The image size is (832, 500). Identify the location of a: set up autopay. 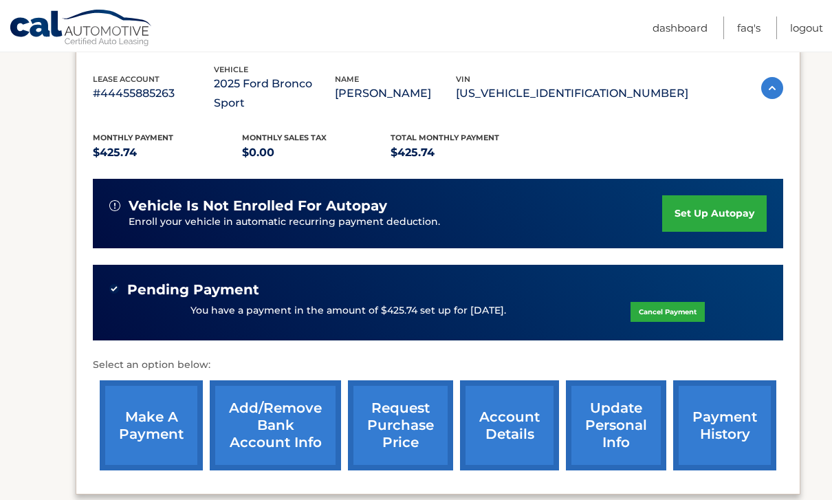
(714, 213).